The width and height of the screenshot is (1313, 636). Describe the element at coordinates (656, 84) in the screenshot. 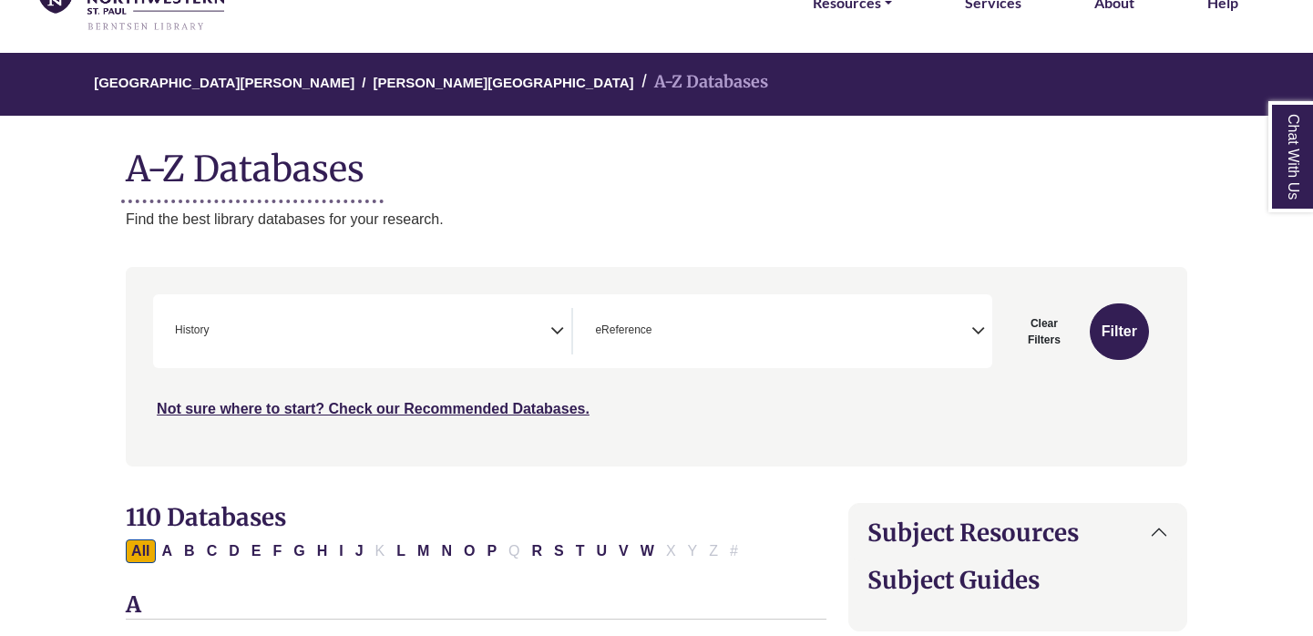

I see `nav: breadcrumb` at that location.